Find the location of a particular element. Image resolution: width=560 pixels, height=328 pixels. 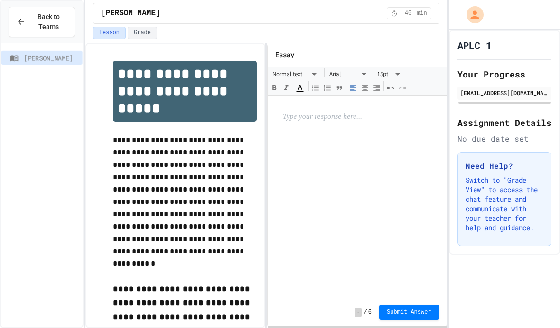

button: Quote is located at coordinates (340, 88).